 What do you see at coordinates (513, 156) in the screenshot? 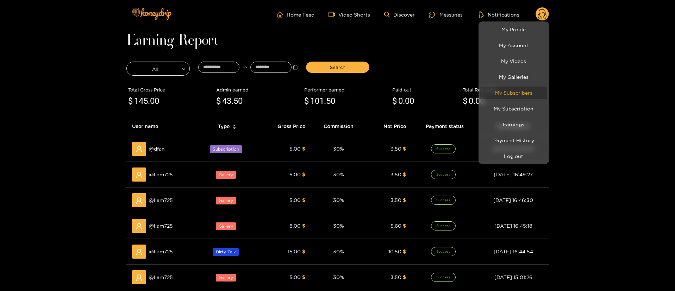
I see `button: Log out` at bounding box center [513, 156].